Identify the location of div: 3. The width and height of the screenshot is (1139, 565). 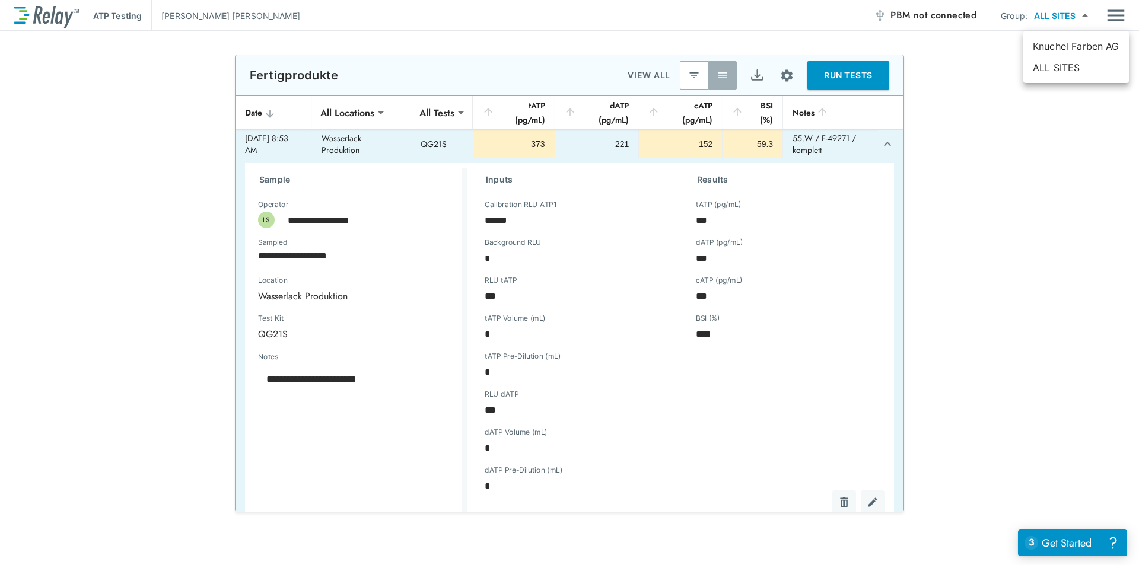
(13, 13).